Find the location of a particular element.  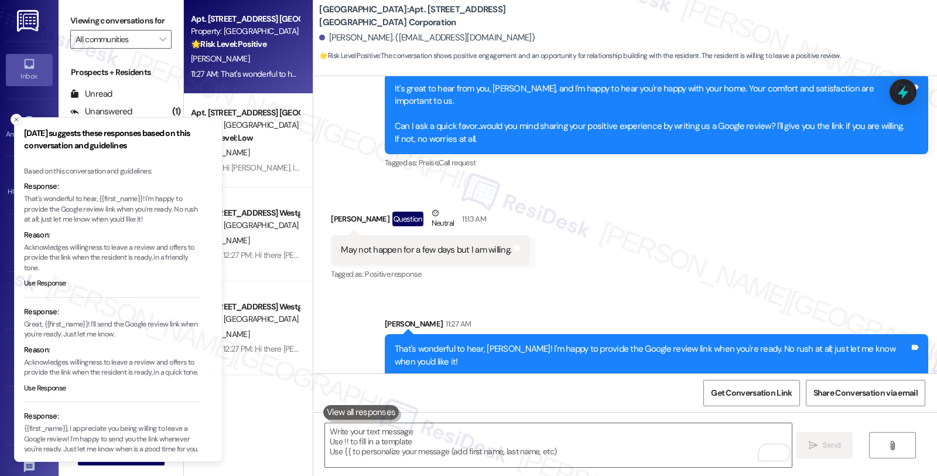

a: Site Visit • is located at coordinates (29, 242).